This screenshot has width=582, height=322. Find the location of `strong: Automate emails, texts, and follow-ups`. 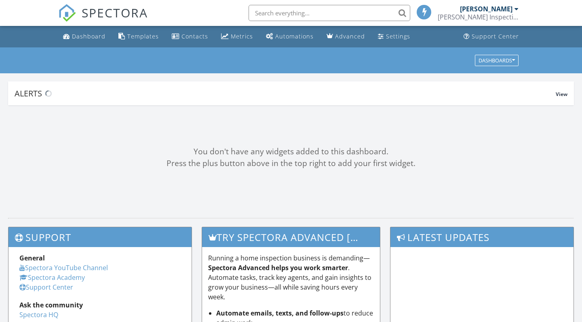

strong: Automate emails, texts, and follow-ups is located at coordinates (280, 313).